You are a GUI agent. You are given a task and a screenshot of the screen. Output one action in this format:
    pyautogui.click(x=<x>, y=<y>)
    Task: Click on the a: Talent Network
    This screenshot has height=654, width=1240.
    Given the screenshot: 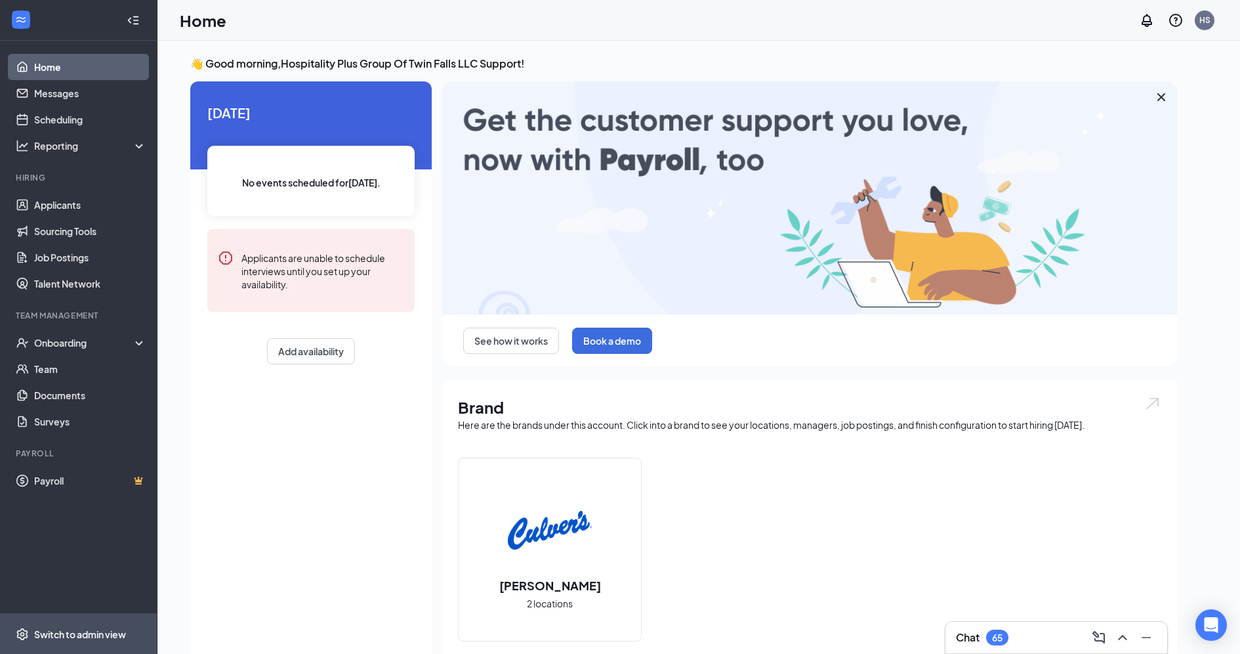 What is the action you would take?
    pyautogui.click(x=90, y=283)
    